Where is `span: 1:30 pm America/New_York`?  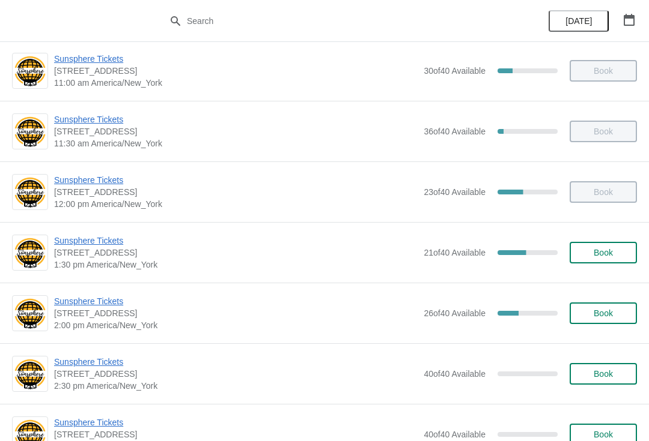
span: 1:30 pm America/New_York is located at coordinates (235, 265).